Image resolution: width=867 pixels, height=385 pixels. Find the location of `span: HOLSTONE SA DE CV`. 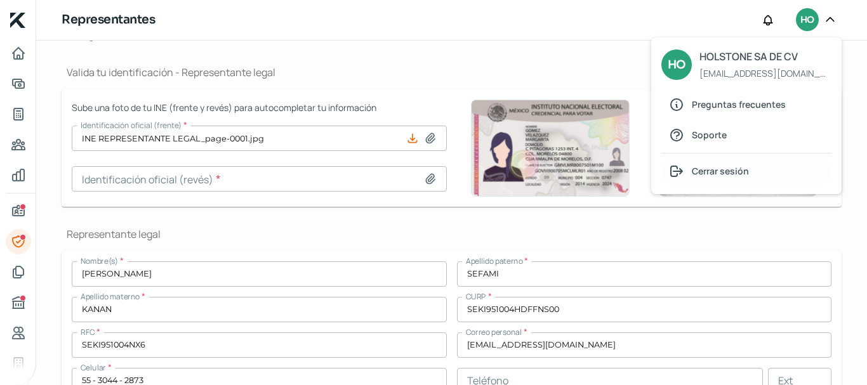

span: HOLSTONE SA DE CV is located at coordinates (765, 56).